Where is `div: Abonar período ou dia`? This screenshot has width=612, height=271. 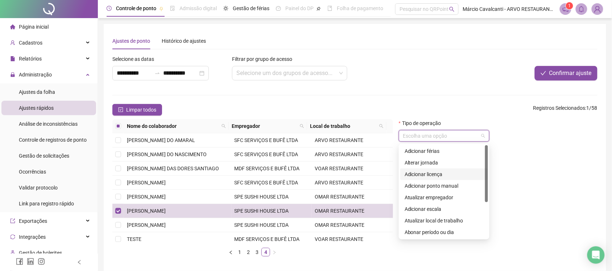 div: Abonar período ou dia is located at coordinates (444, 233).